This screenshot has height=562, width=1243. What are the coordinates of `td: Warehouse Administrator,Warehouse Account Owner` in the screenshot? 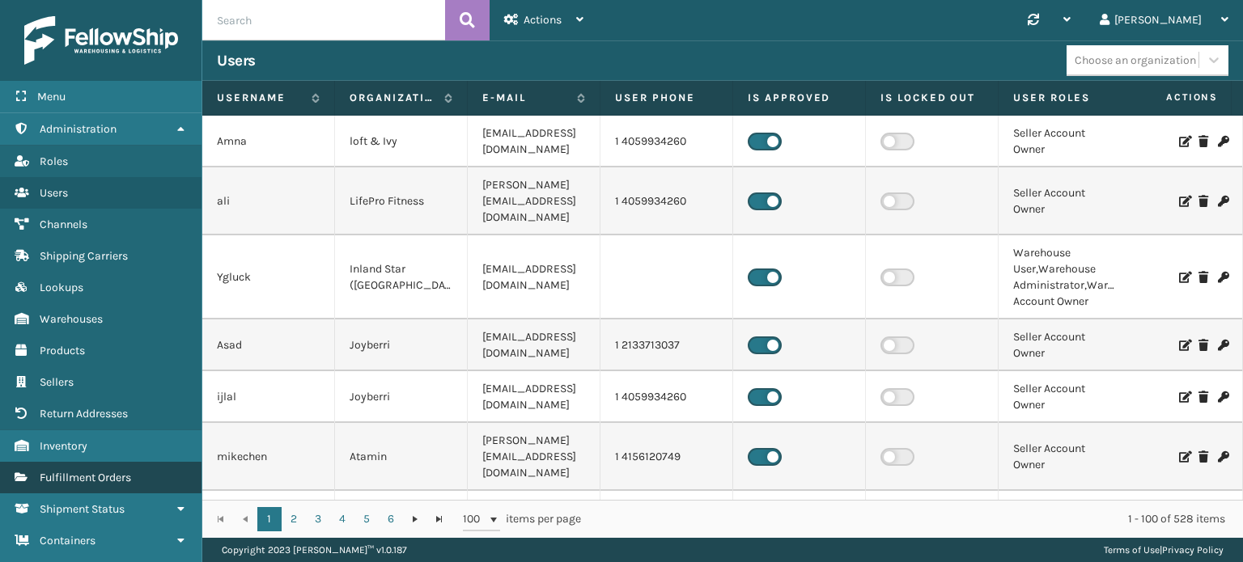 It's located at (1065, 525).